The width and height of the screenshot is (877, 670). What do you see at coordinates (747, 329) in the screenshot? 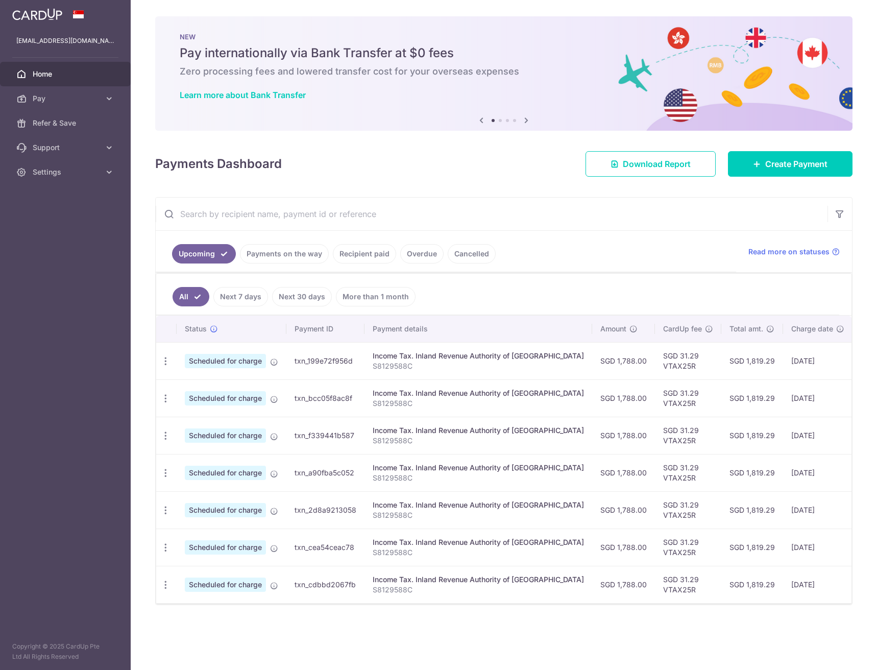
I see `span: Total amt.` at bounding box center [747, 329].